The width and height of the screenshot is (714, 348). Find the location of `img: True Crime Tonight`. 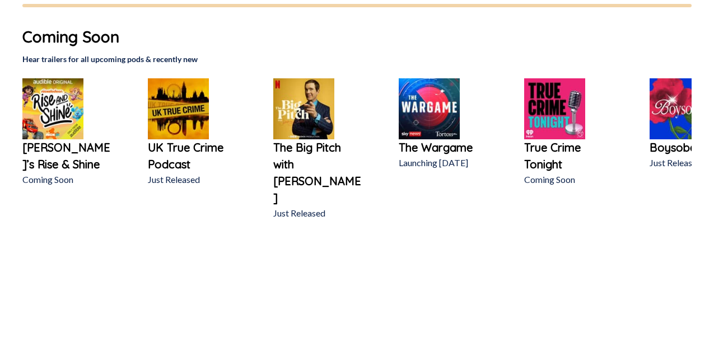

img: True Crime Tonight is located at coordinates (554, 109).